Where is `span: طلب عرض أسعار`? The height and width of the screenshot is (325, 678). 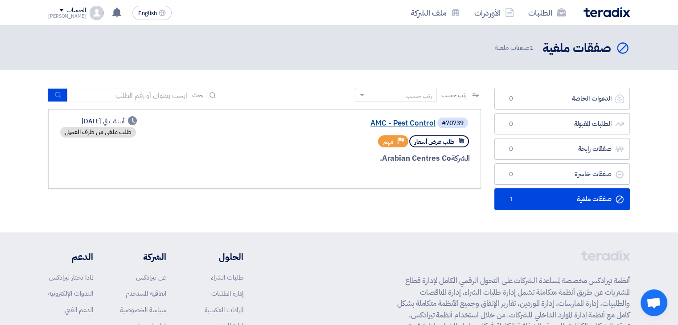
span: طلب عرض أسعار is located at coordinates (434, 142).